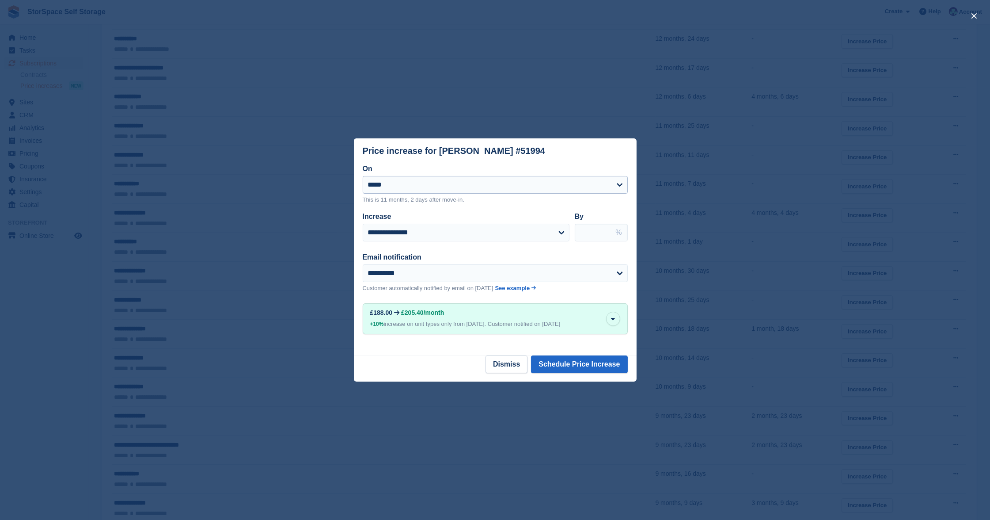 Image resolution: width=990 pixels, height=520 pixels. Describe the element at coordinates (974, 16) in the screenshot. I see `button: close` at that location.